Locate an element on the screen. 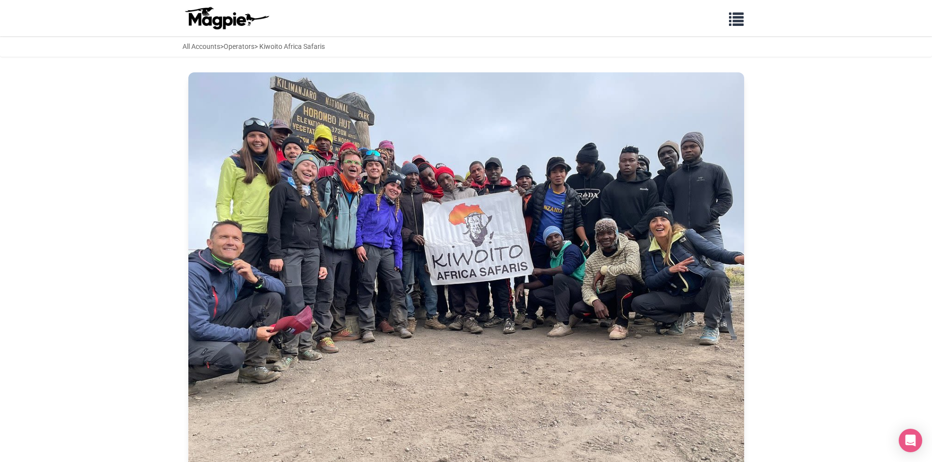  img: logo-ab69f6fb50320c5b225c76a69d11143b.png is located at coordinates (226, 18).